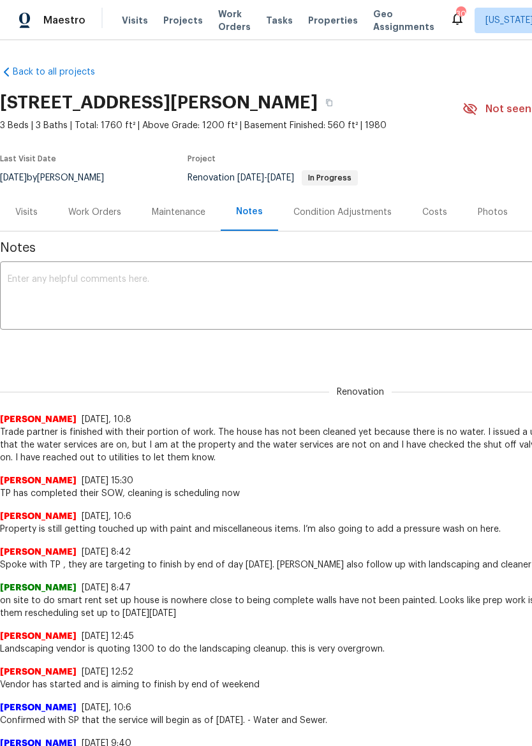 Image resolution: width=532 pixels, height=746 pixels. Describe the element at coordinates (333, 20) in the screenshot. I see `span: Properties` at that location.